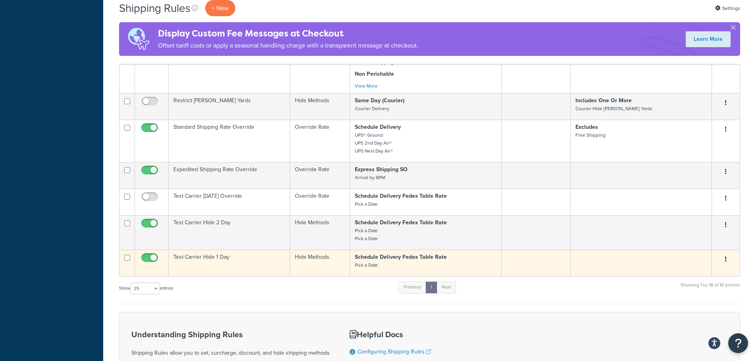 The width and height of the screenshot is (756, 361). Describe the element at coordinates (374, 143) in the screenshot. I see `small: UPS® Ground UPS 2nd Day Air® UPS Next Day Air®` at that location.